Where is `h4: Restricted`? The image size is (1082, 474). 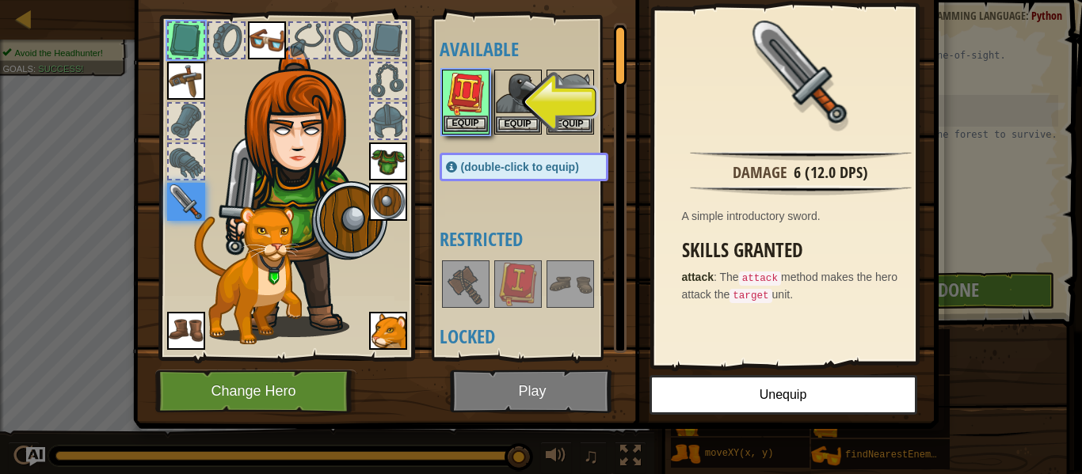
h4: Restricted is located at coordinates (539, 239).